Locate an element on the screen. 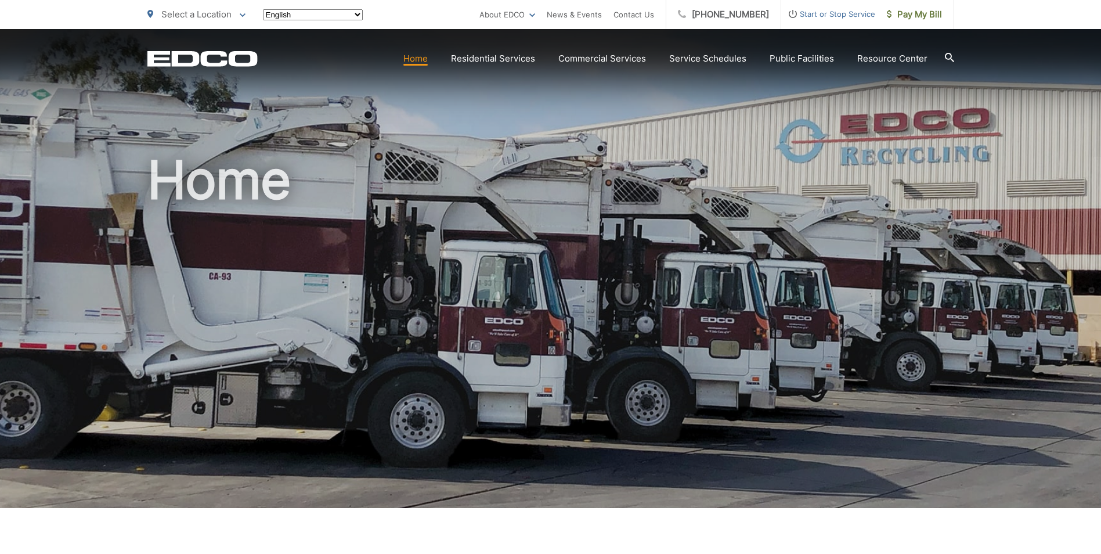 Image resolution: width=1101 pixels, height=554 pixels. span: Select a Location is located at coordinates (196, 14).